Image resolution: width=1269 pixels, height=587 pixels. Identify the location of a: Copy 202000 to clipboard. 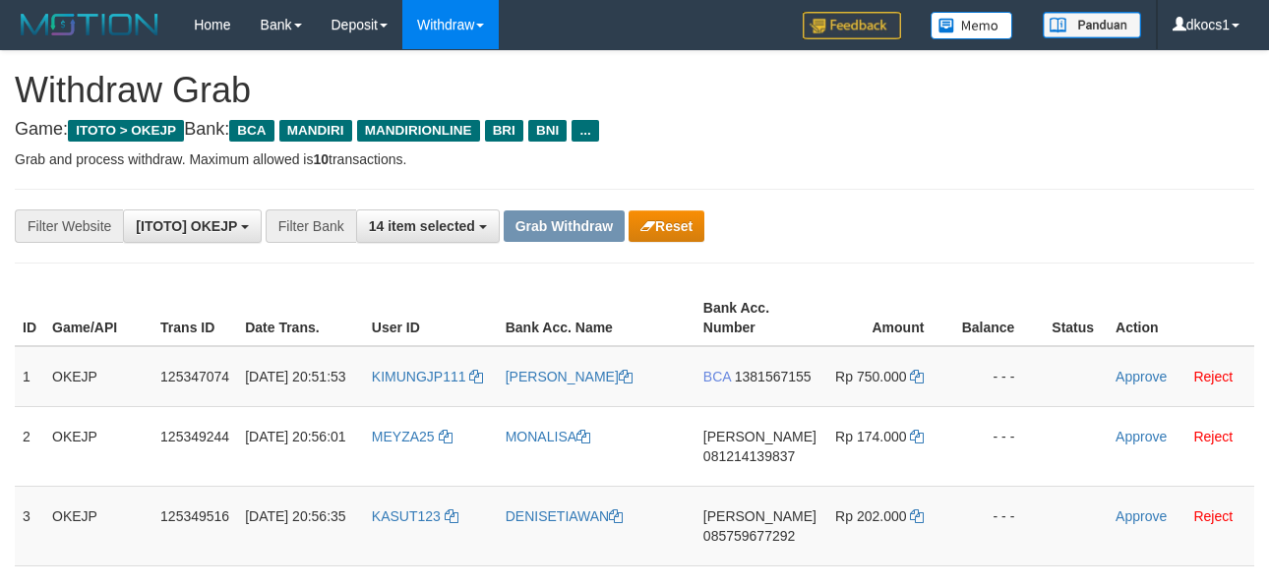
(917, 516).